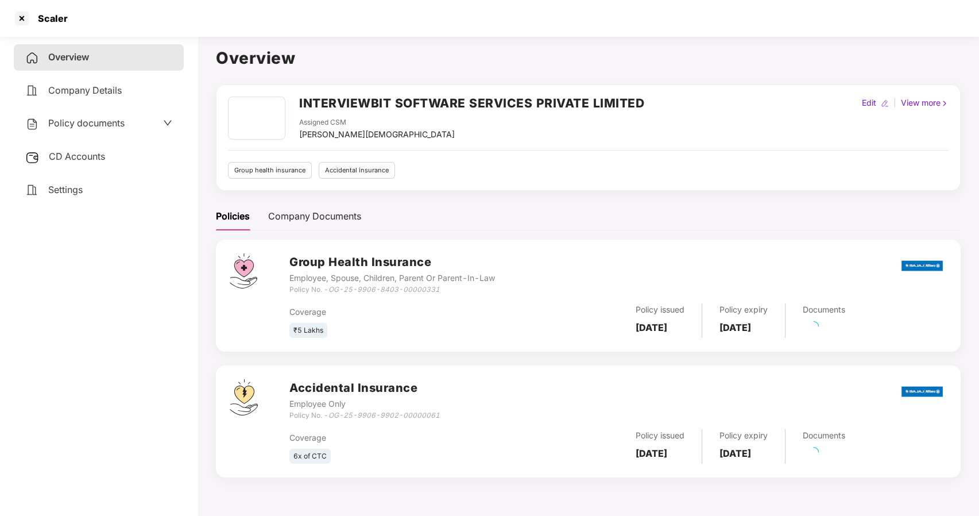 This screenshot has width=979, height=516. What do you see at coordinates (85, 90) in the screenshot?
I see `span: Company Details` at bounding box center [85, 90].